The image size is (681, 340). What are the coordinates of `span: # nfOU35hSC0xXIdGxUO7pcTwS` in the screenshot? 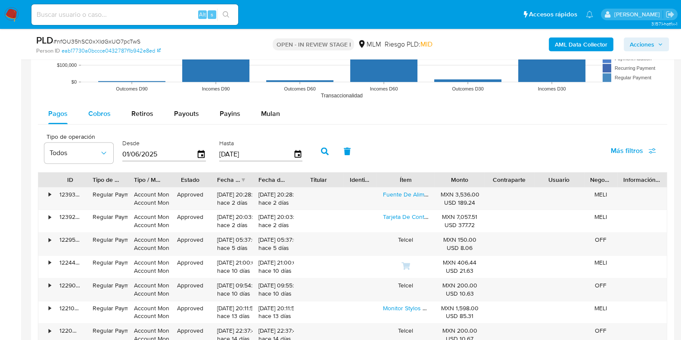 It's located at (97, 41).